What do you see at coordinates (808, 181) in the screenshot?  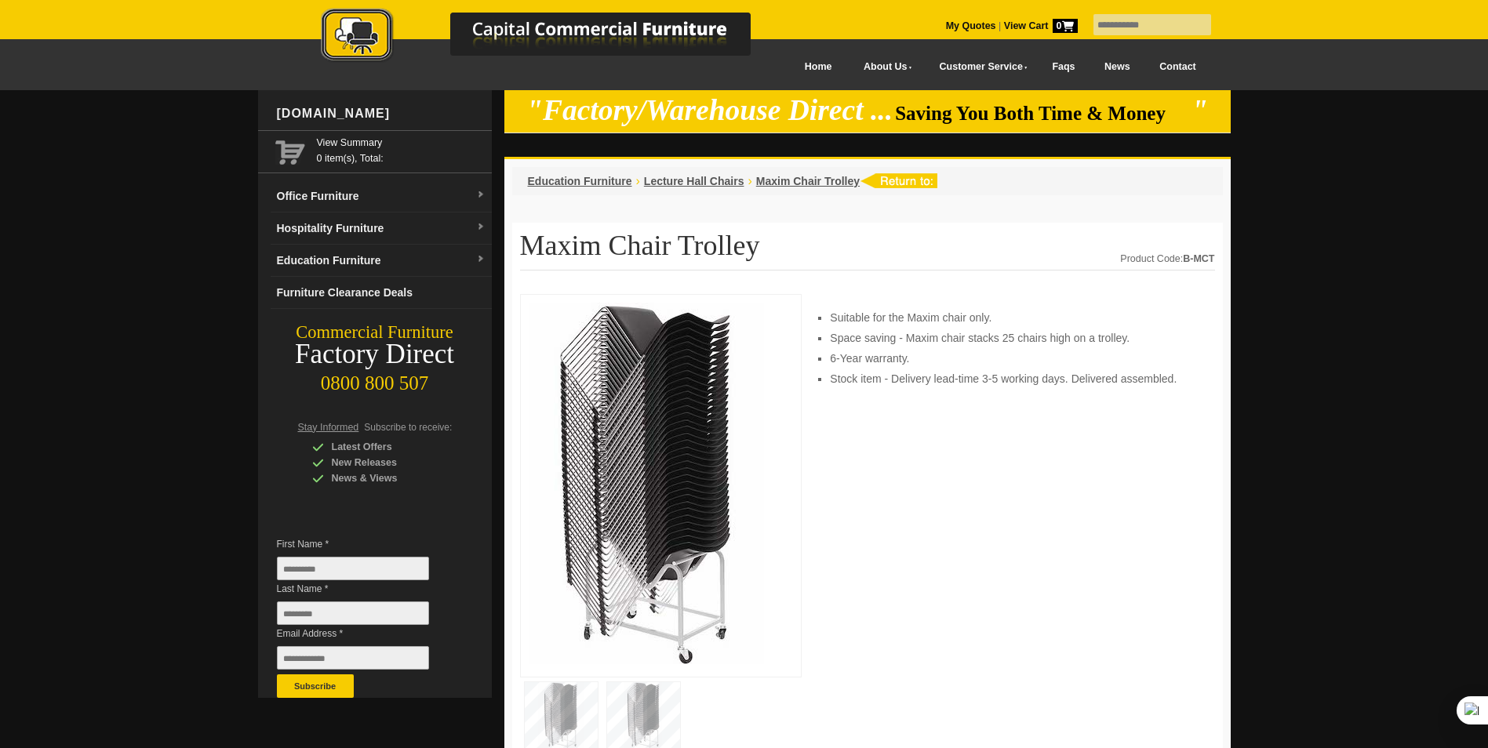 I see `span: Maxim Chair Trolley` at bounding box center [808, 181].